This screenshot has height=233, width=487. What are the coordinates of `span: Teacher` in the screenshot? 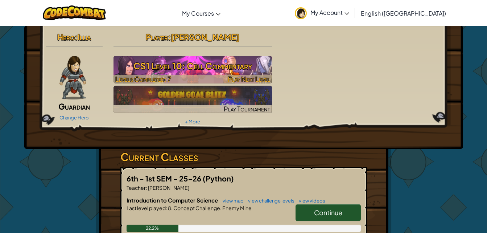 It's located at (136, 187).